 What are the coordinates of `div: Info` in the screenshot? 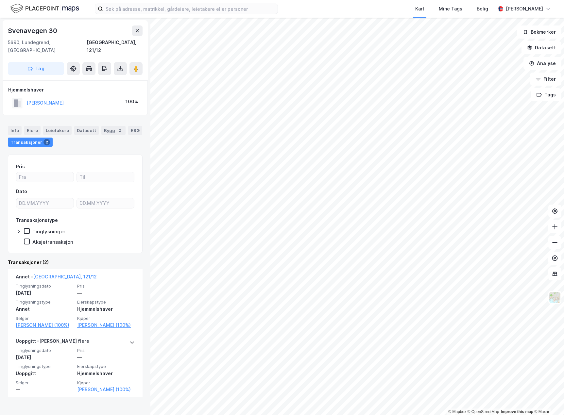 It's located at (15, 131).